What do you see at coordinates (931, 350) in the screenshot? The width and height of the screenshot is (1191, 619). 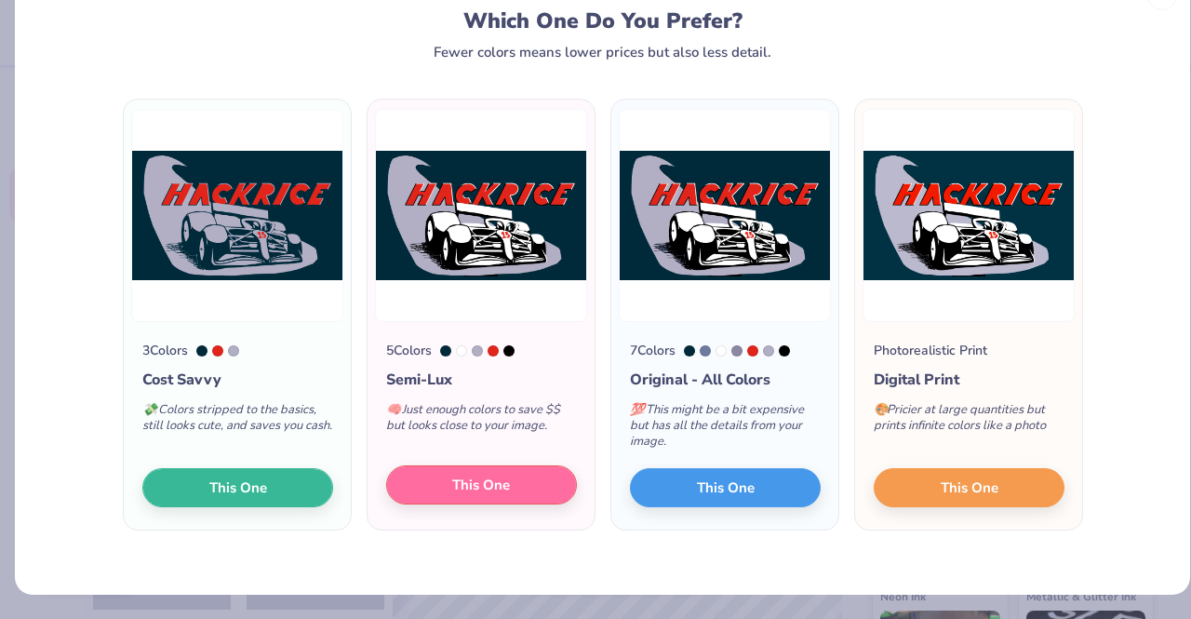 I see `div: Photorealistic Print` at bounding box center [931, 350].